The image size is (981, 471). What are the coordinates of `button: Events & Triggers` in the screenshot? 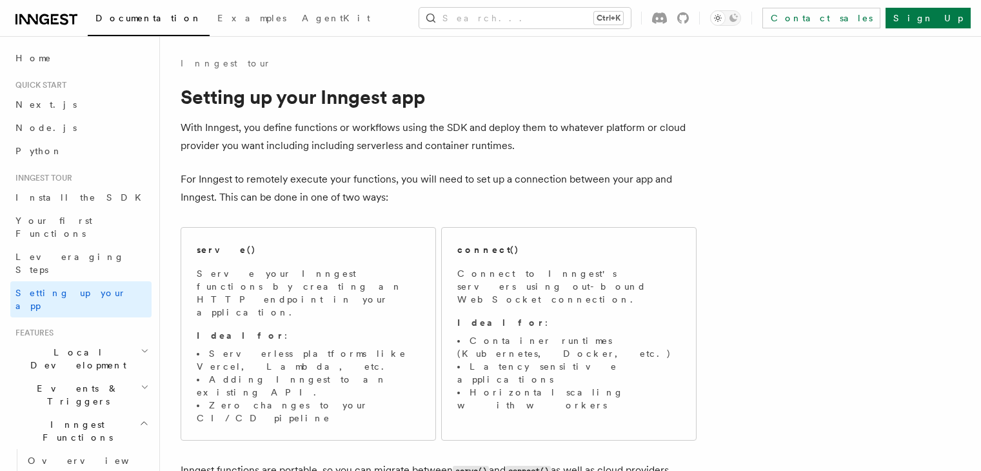 It's located at (81, 395).